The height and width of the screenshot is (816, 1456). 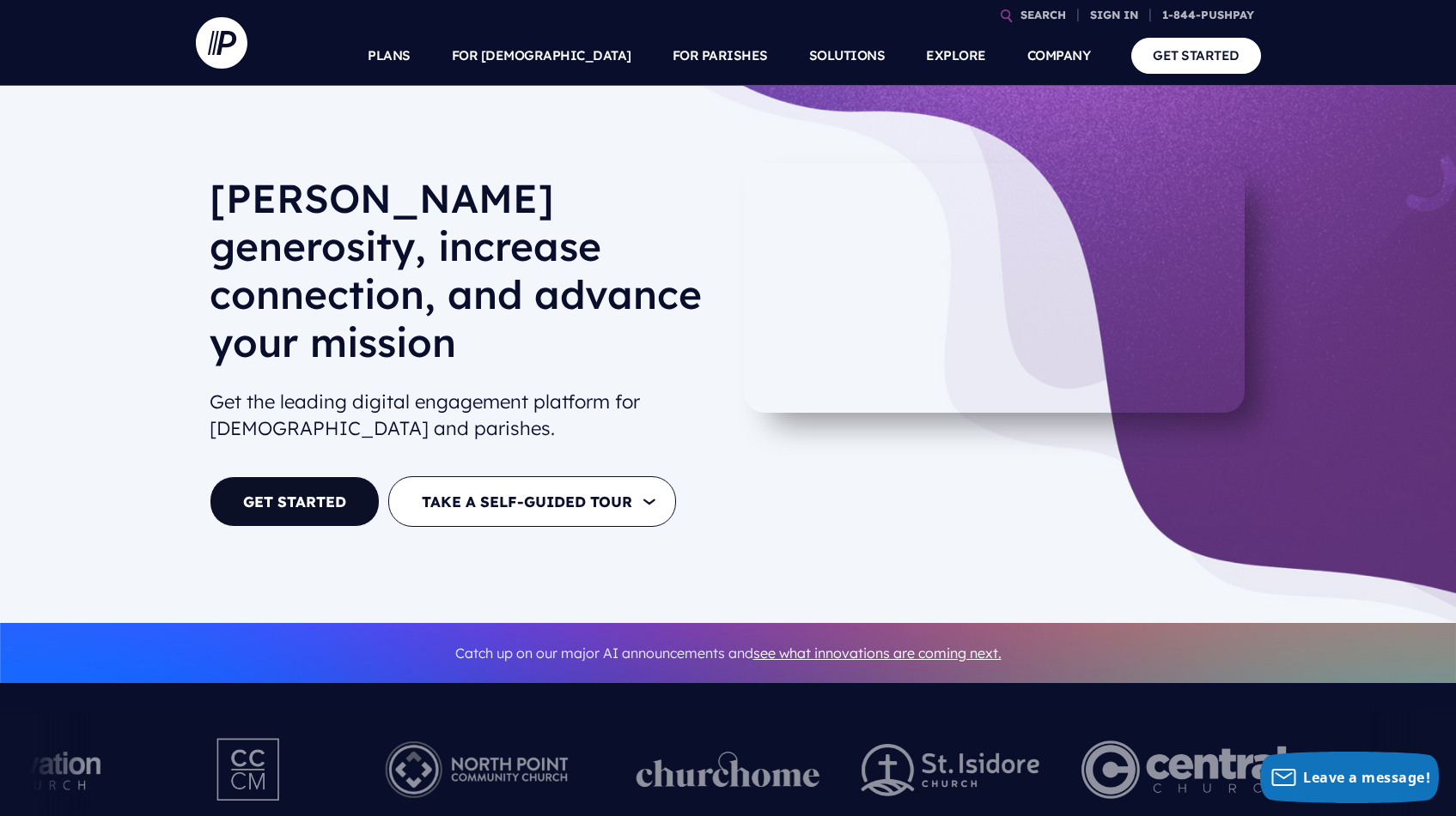 What do you see at coordinates (1349, 778) in the screenshot?
I see `button: Leave a message!` at bounding box center [1349, 778].